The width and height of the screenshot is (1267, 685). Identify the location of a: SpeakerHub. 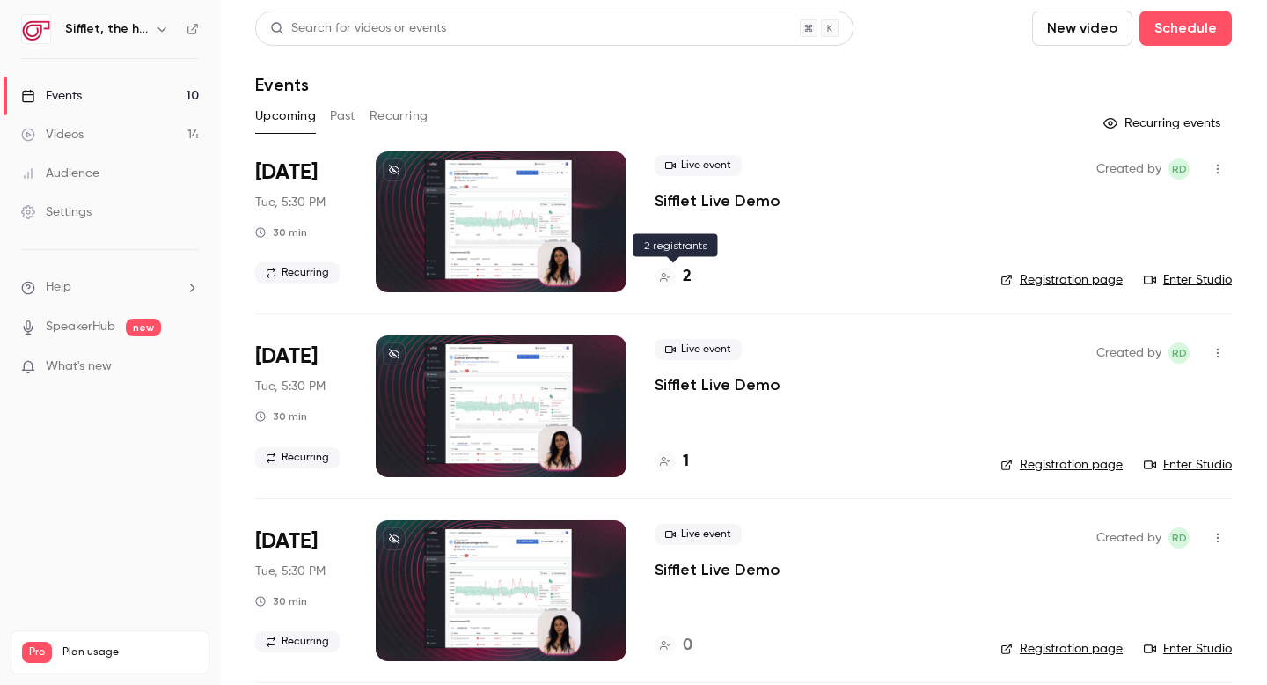
(80, 327).